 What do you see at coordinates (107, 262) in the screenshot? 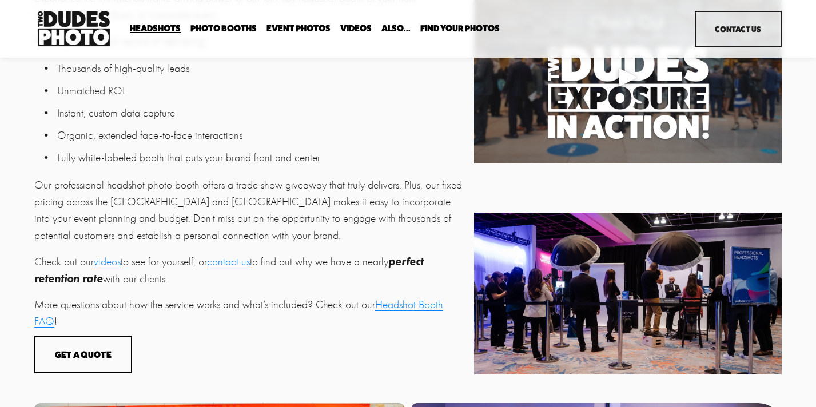
I see `a: videos` at bounding box center [107, 262].